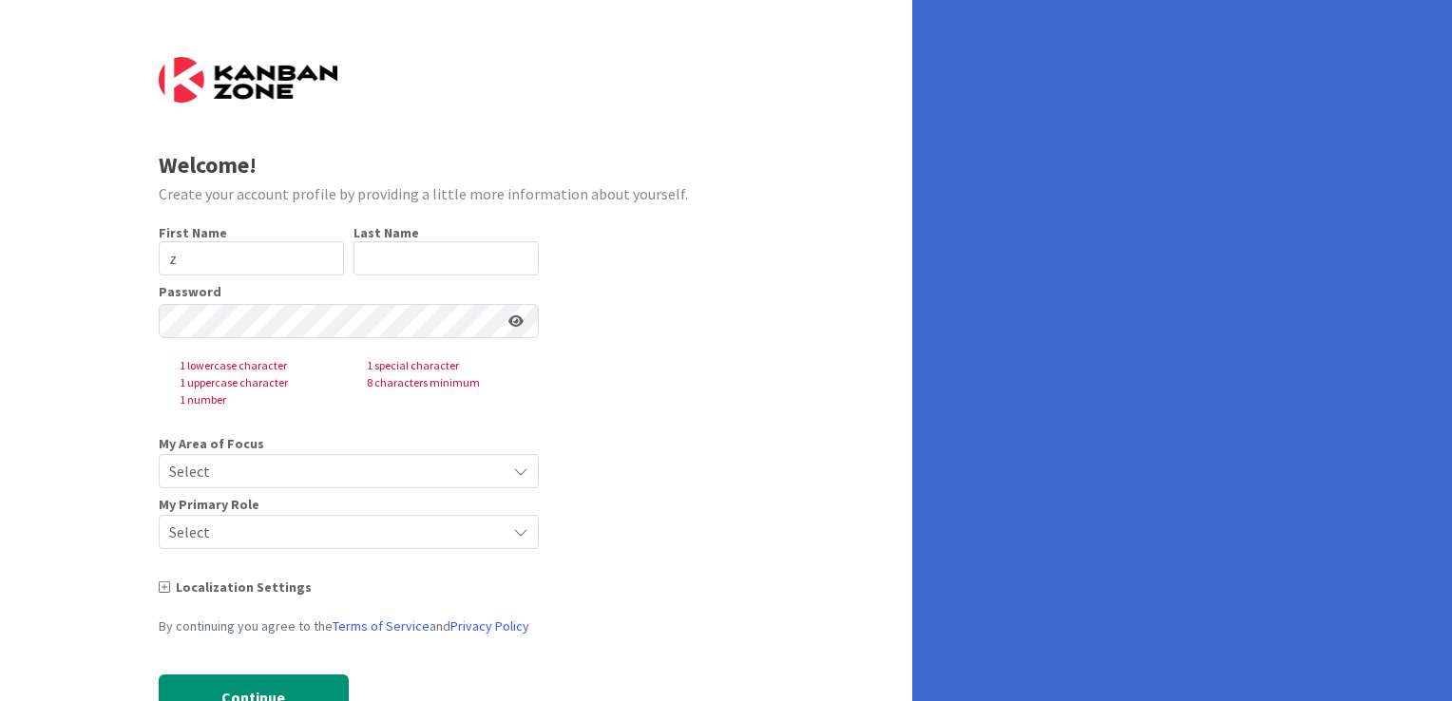 Image resolution: width=1452 pixels, height=701 pixels. Describe the element at coordinates (445, 383) in the screenshot. I see `span: 8 characters minimum` at that location.